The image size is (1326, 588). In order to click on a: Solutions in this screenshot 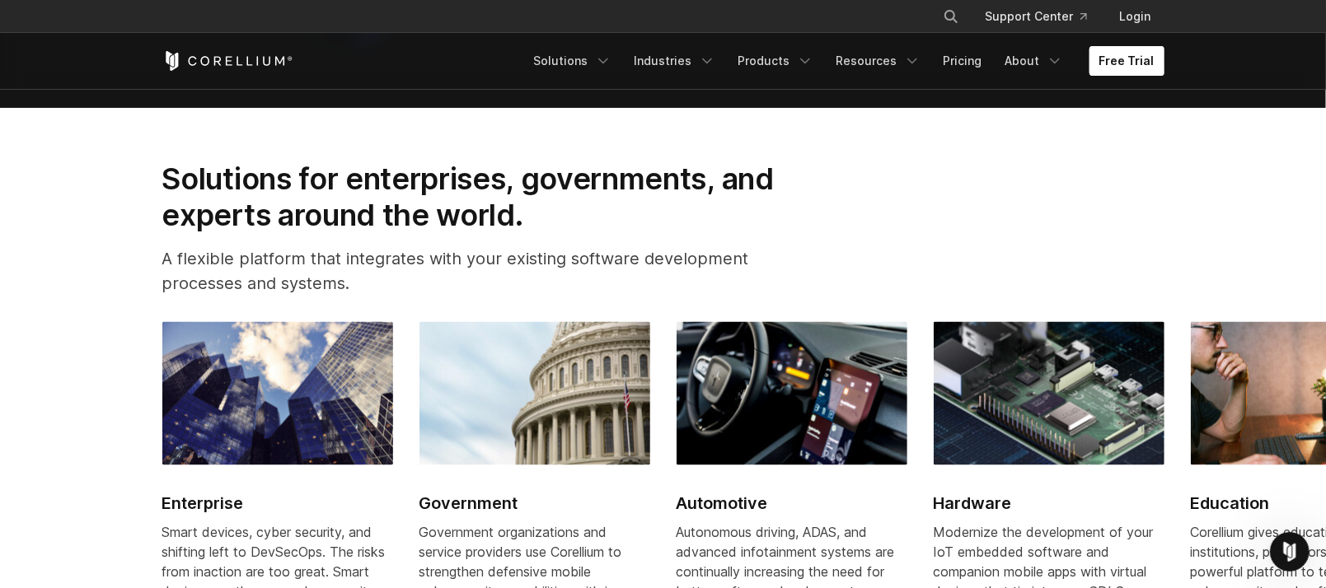, I will do `click(573, 61)`.